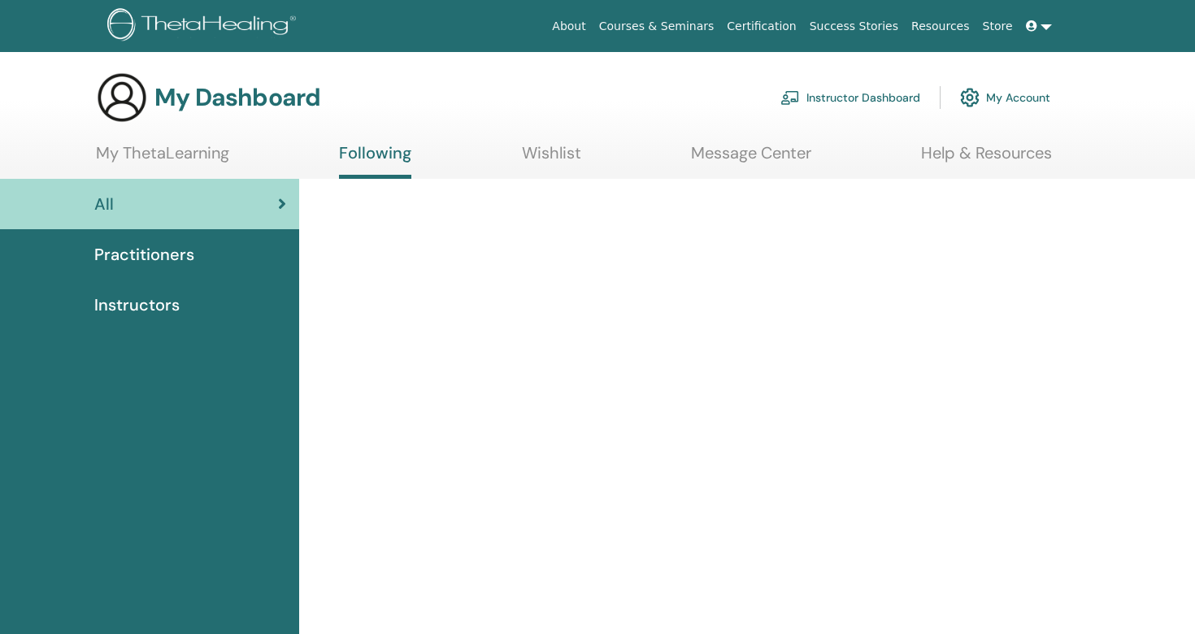  What do you see at coordinates (568, 26) in the screenshot?
I see `a: About` at bounding box center [568, 26].